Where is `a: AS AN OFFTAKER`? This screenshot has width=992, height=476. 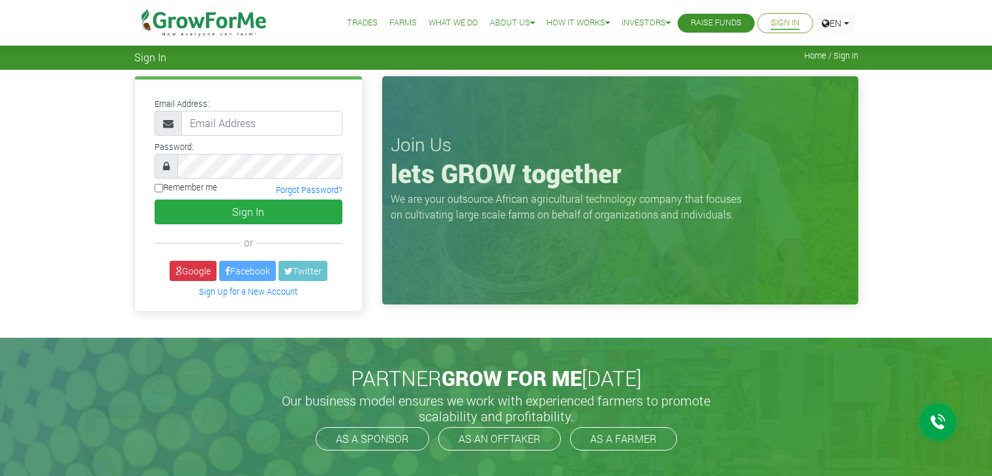 a: AS AN OFFTAKER is located at coordinates (499, 439).